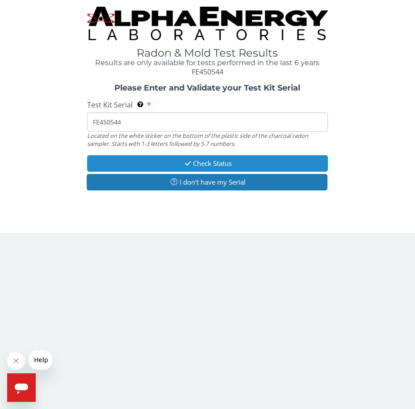 The image size is (415, 409). What do you see at coordinates (207, 163) in the screenshot?
I see `button: Check Status` at bounding box center [207, 163].